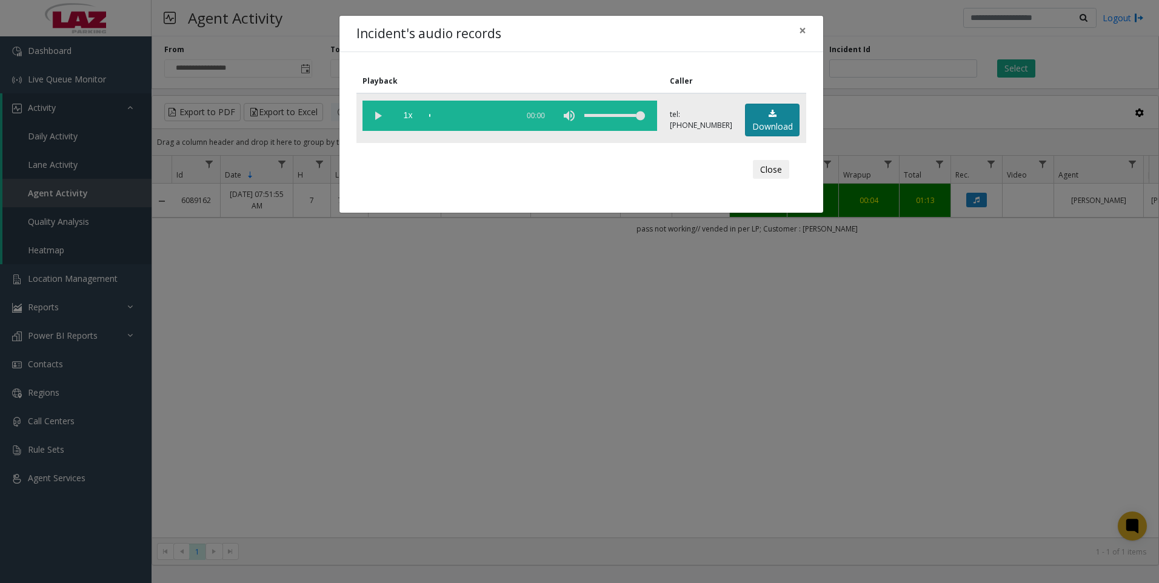  I want to click on a: Download, so click(772, 120).